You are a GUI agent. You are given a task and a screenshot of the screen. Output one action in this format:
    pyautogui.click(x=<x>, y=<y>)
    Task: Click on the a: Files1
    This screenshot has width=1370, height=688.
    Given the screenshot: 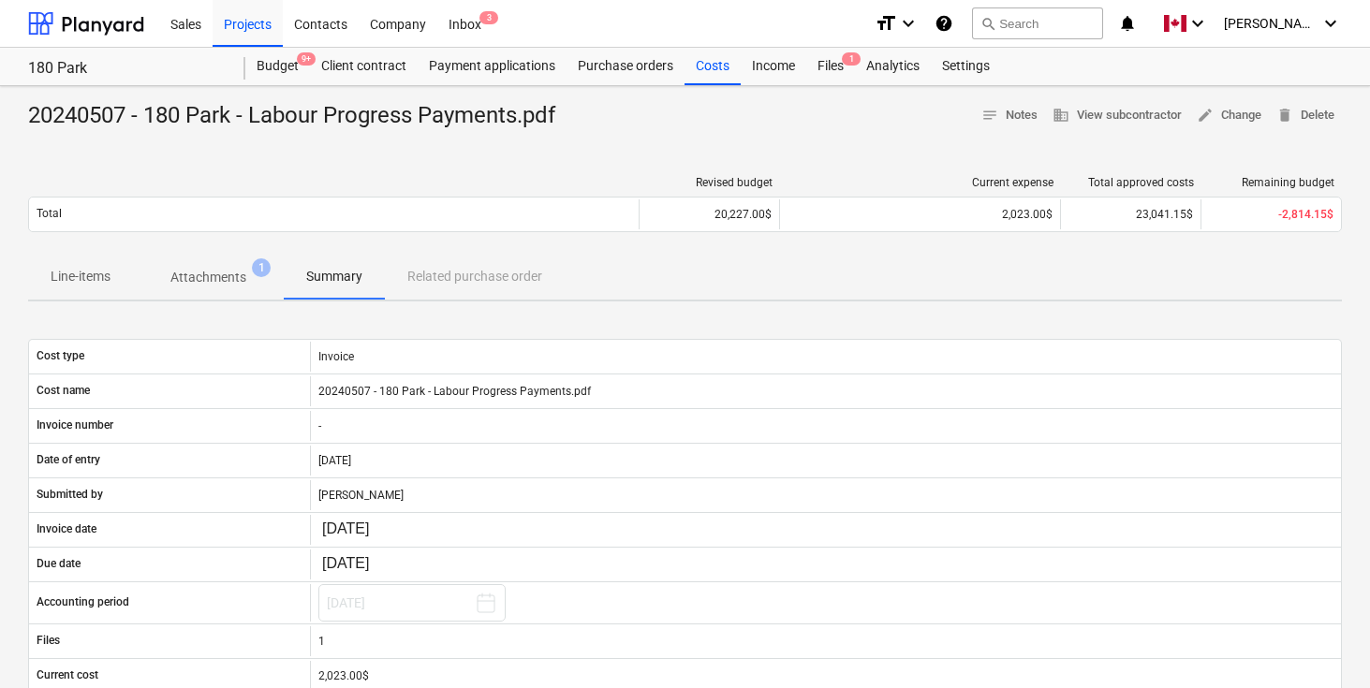 What is the action you would take?
    pyautogui.click(x=831, y=67)
    